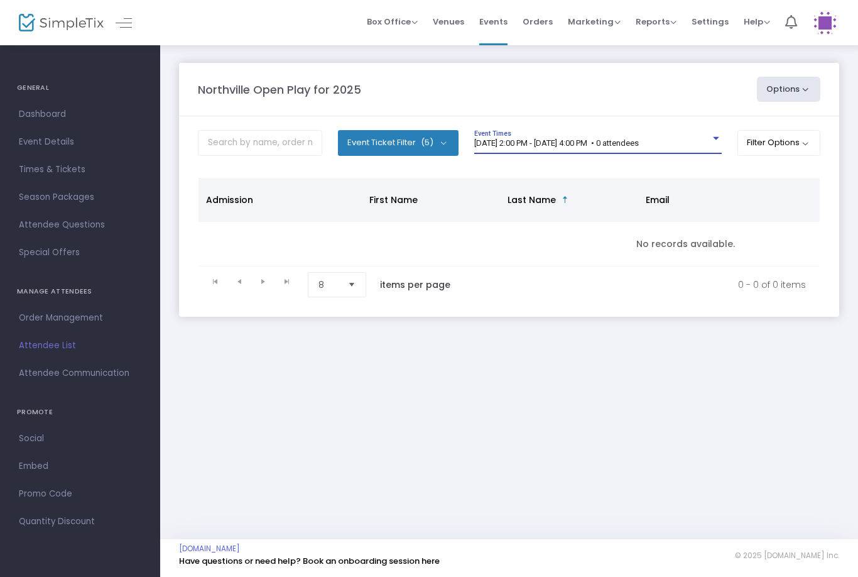 Image resolution: width=858 pixels, height=577 pixels. I want to click on button: Filter Options, so click(779, 143).